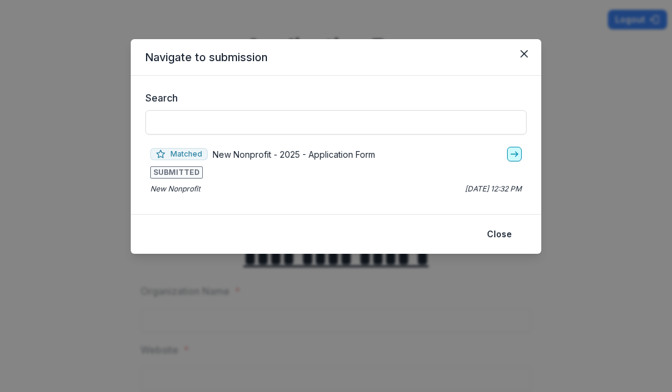 Image resolution: width=672 pixels, height=392 pixels. I want to click on span: SUBMITTED, so click(177, 172).